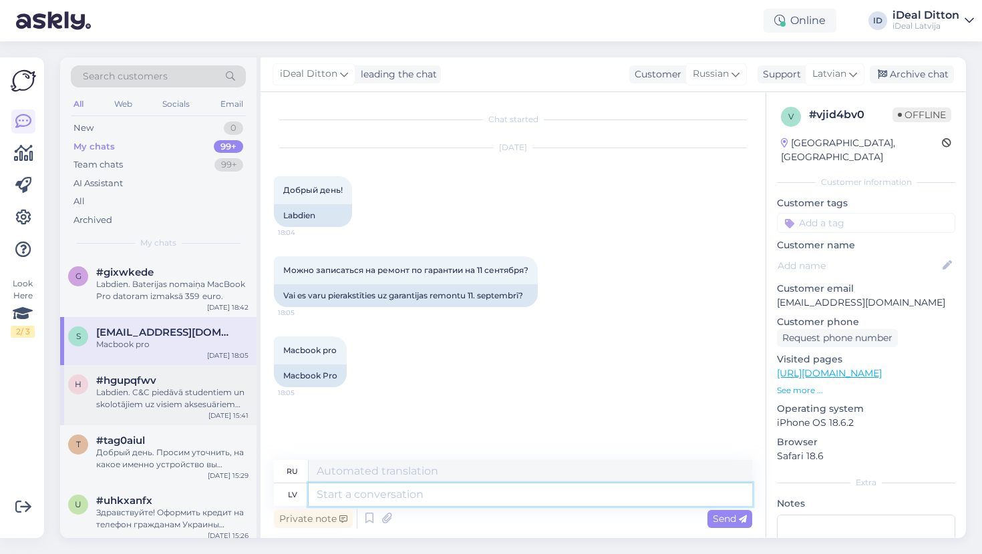 This screenshot has width=982, height=554. I want to click on p: iPhone OS 18.6.2, so click(866, 423).